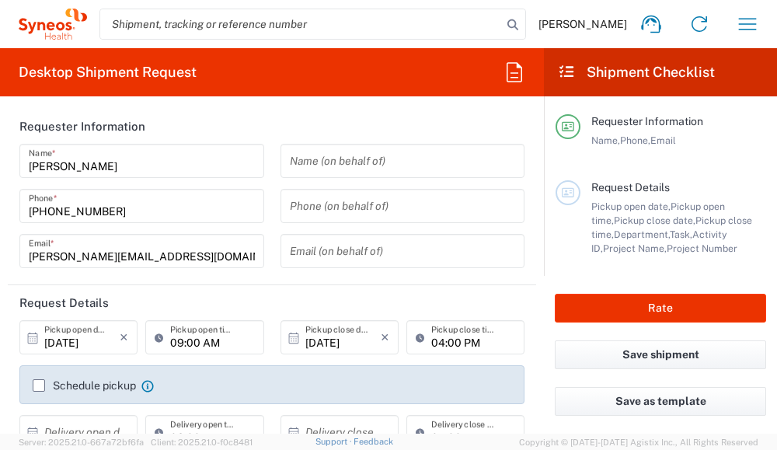  Describe the element at coordinates (636, 72) in the screenshot. I see `h2: Shipment Checklist` at that location.